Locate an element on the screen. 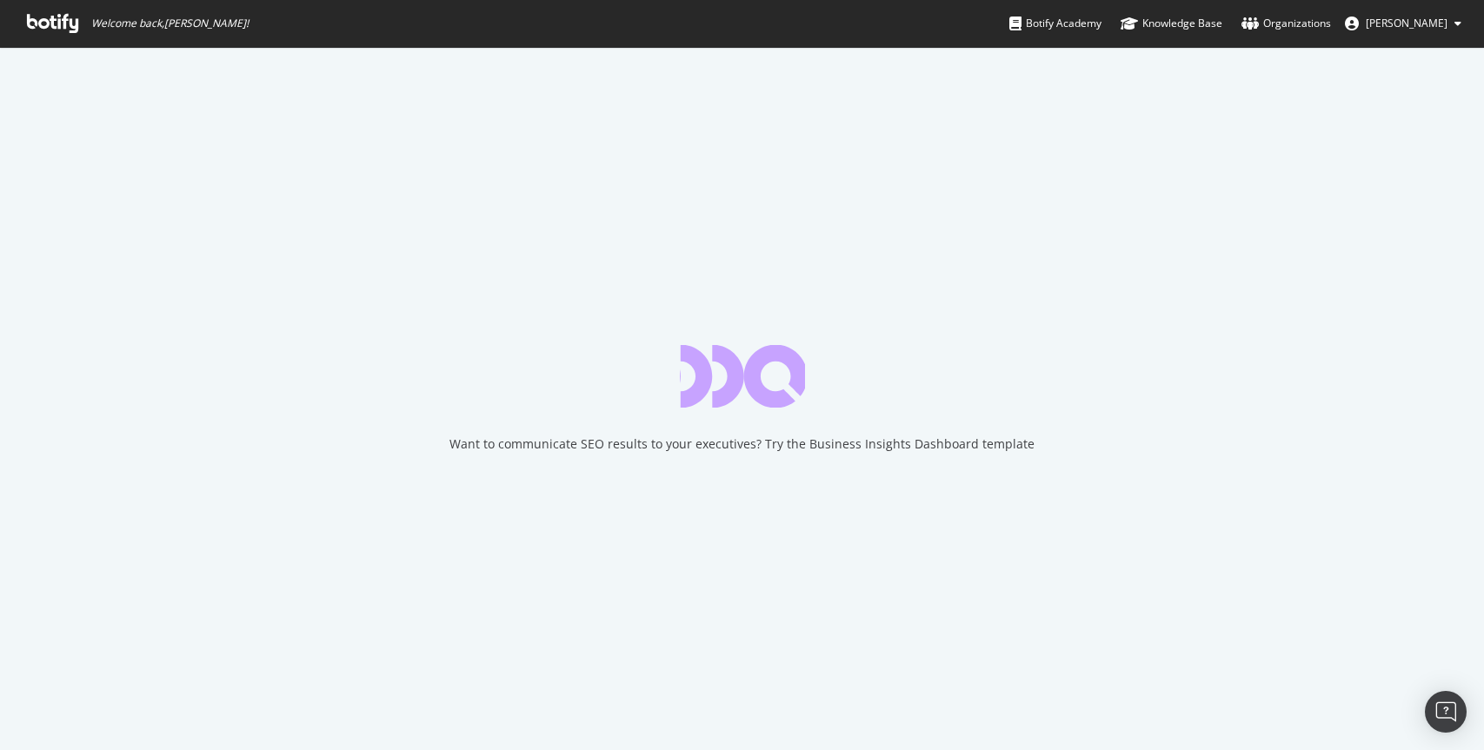 Image resolution: width=1484 pixels, height=750 pixels. div: Organizations is located at coordinates (1286, 23).